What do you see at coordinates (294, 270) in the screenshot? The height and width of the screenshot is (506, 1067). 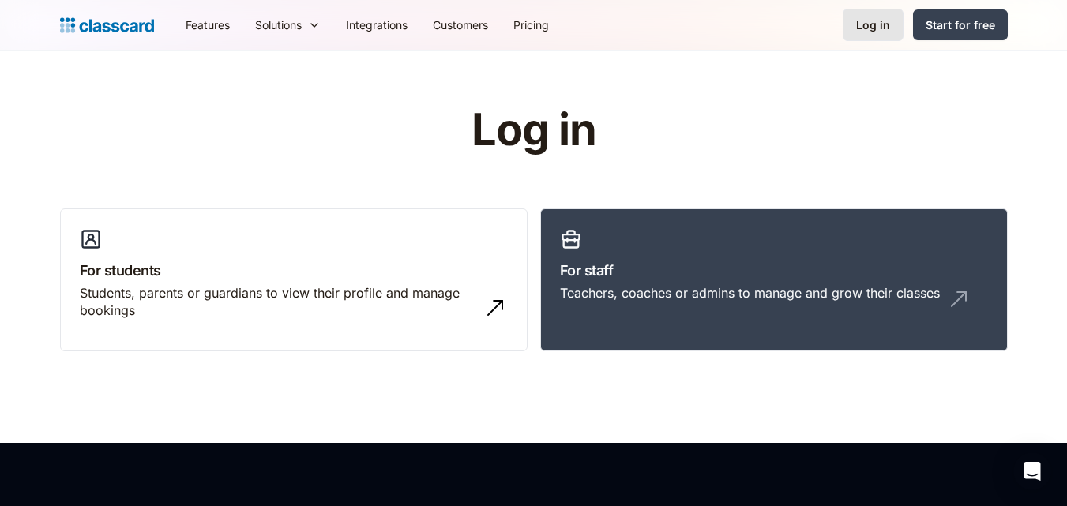 I see `h3: For students` at bounding box center [294, 270].